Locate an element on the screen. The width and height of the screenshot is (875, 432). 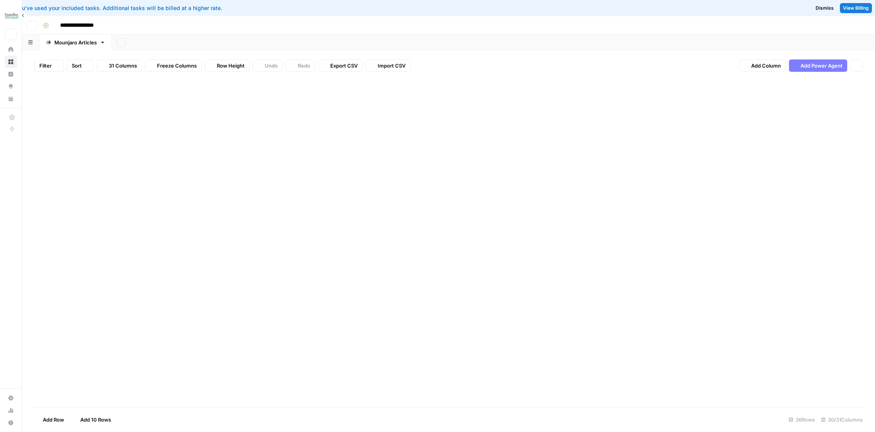
span: Row Height is located at coordinates (231, 66).